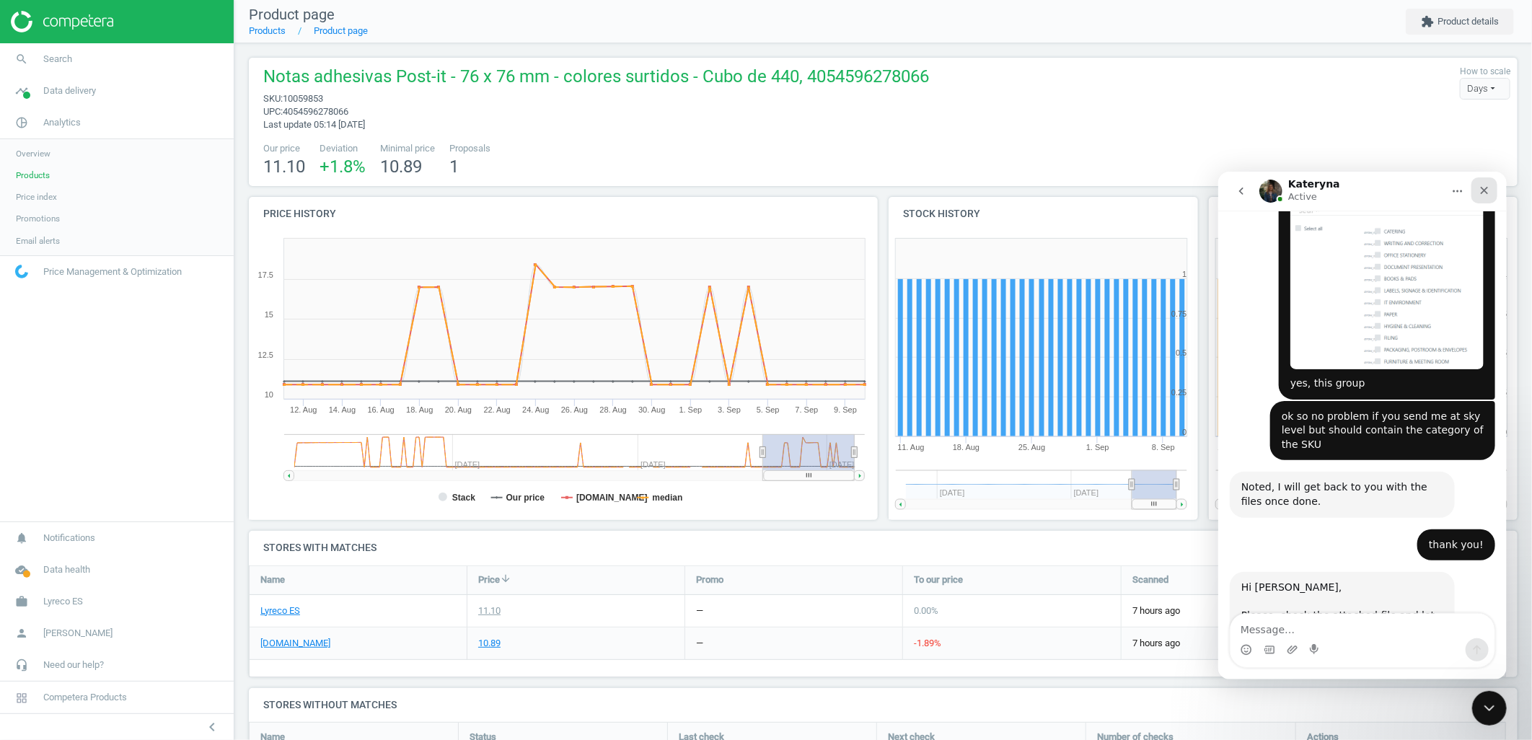 This screenshot has height=740, width=1532. Describe the element at coordinates (22, 59) in the screenshot. I see `i: search` at that location.